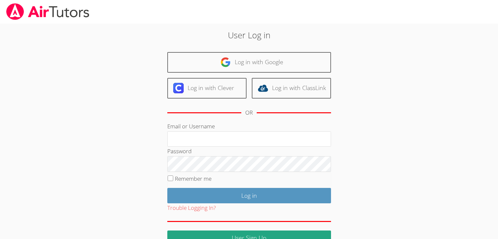  I want to click on label: Password, so click(179, 151).